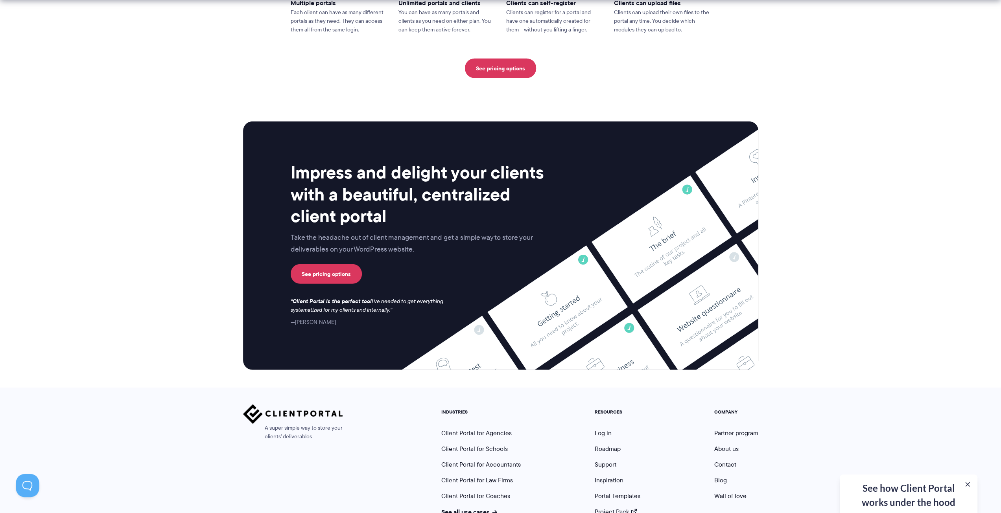 Image resolution: width=1001 pixels, height=513 pixels. Describe the element at coordinates (731, 496) in the screenshot. I see `a: Wall of love` at that location.